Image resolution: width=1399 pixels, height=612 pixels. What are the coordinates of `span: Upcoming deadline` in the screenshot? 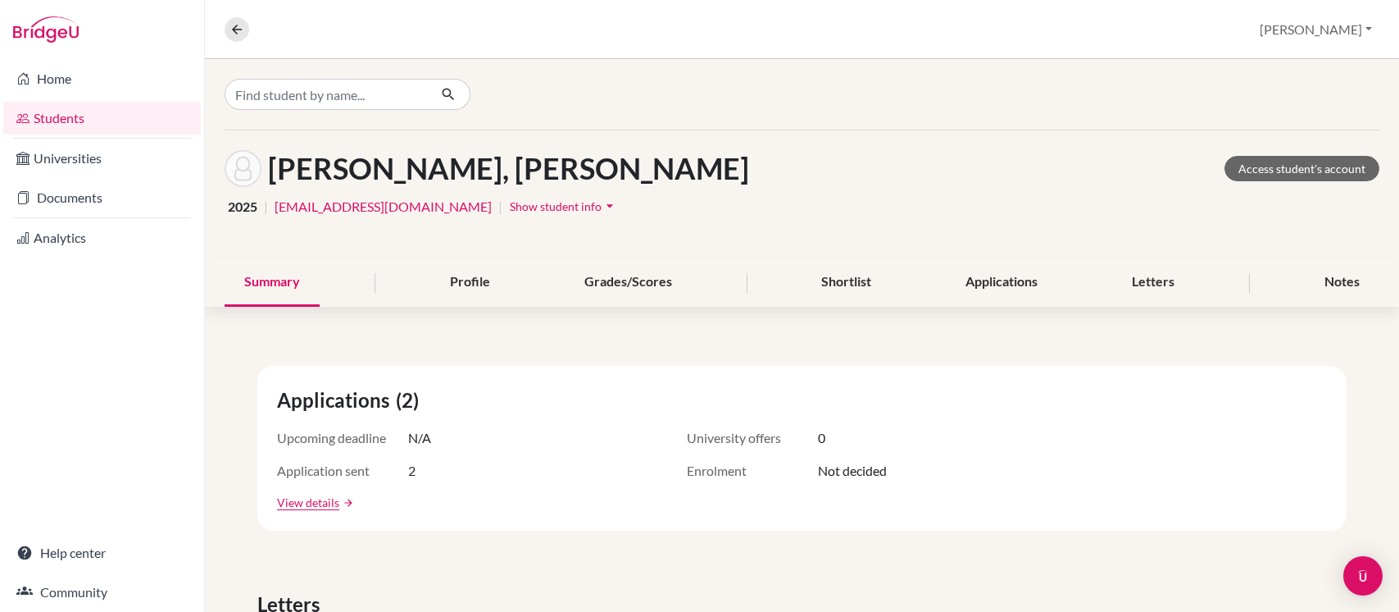 It's located at (343, 438).